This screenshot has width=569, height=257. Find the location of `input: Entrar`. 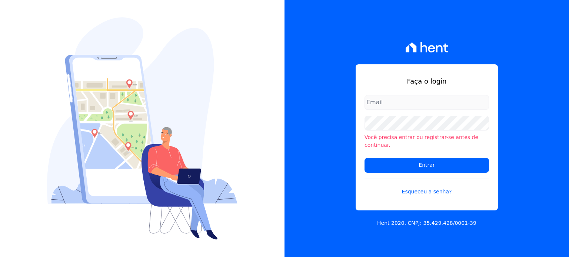

input: Entrar is located at coordinates (426, 165).